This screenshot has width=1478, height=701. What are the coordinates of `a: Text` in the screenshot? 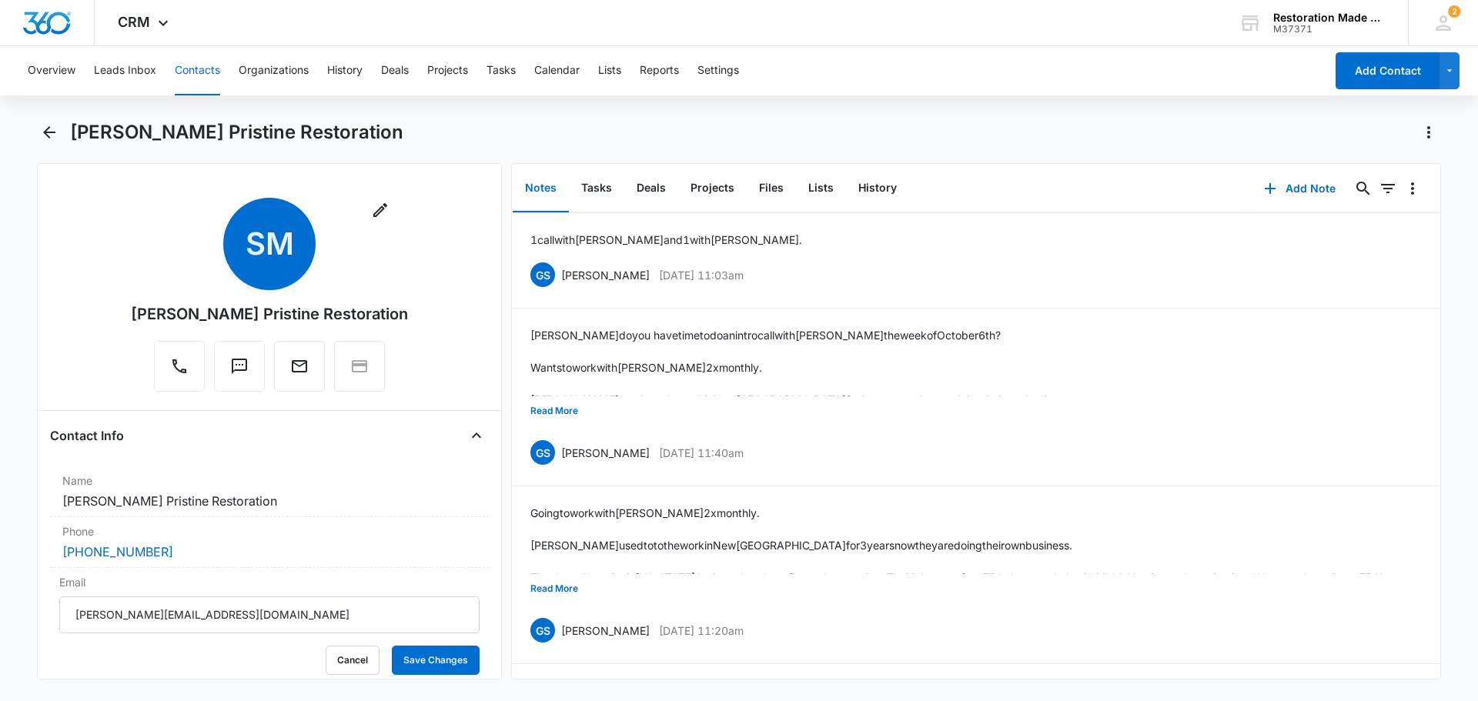 It's located at (239, 371).